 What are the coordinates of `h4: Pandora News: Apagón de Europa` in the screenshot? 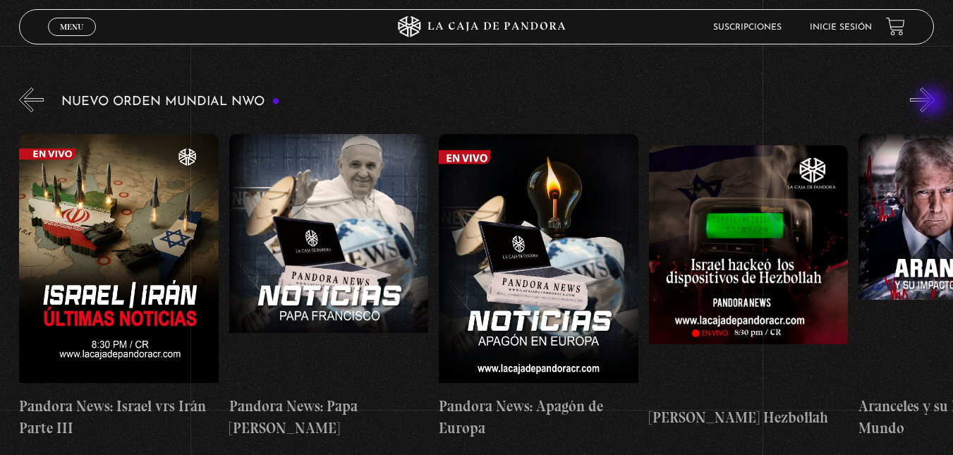 It's located at (538, 417).